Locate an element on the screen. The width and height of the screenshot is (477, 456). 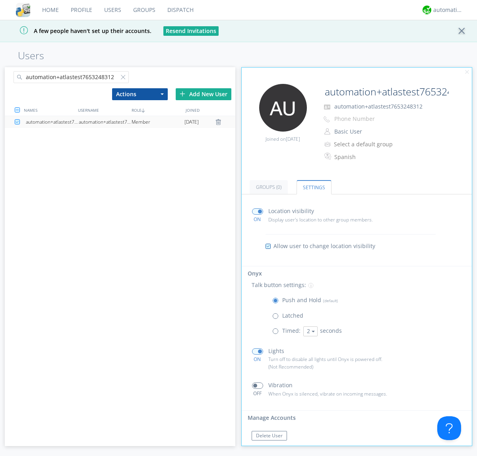
span: seconds is located at coordinates (331, 330).